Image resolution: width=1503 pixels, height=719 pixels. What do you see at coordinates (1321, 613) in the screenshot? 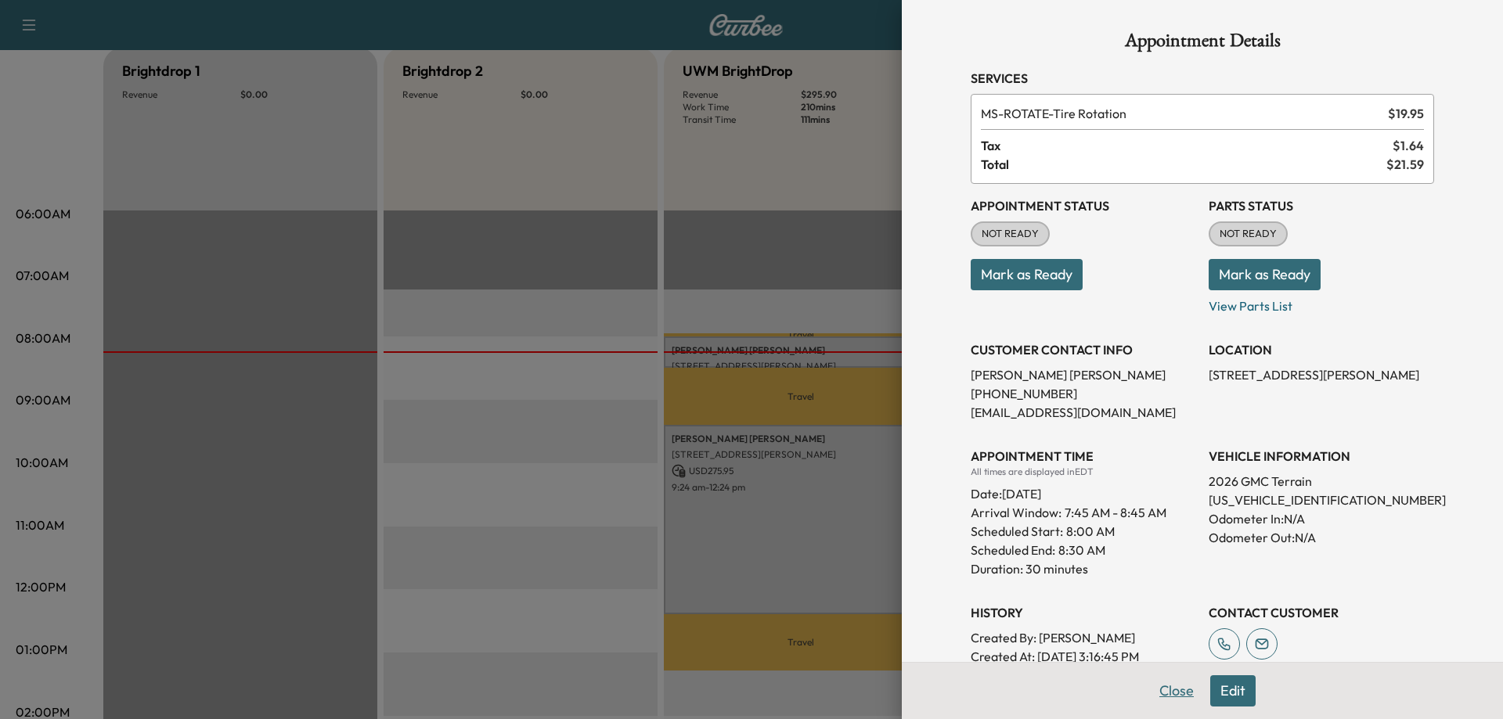
I see `h3: CONTACT CUSTOMER` at bounding box center [1321, 613].